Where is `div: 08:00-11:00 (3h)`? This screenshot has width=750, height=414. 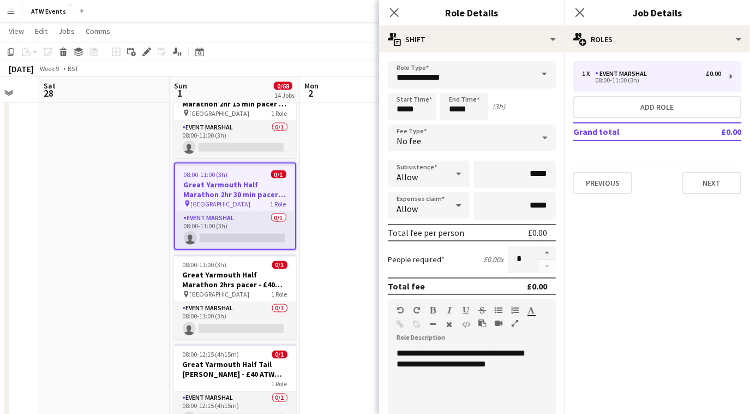
div: 08:00-11:00 (3h) is located at coordinates (652, 80).